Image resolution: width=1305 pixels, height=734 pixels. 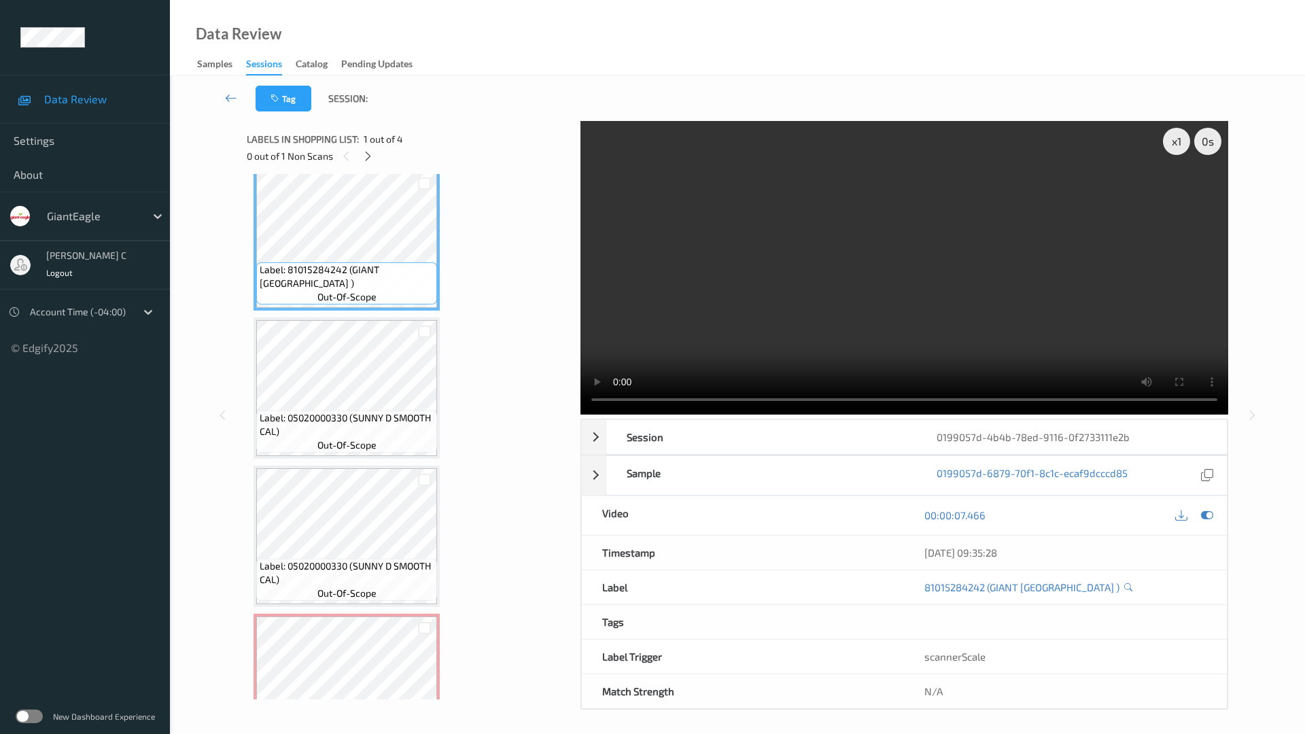 What do you see at coordinates (762, 437) in the screenshot?
I see `div: Session` at bounding box center [762, 437].